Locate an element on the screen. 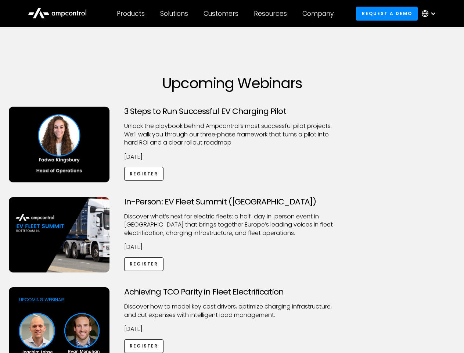  a: Request a demo is located at coordinates (387, 13).